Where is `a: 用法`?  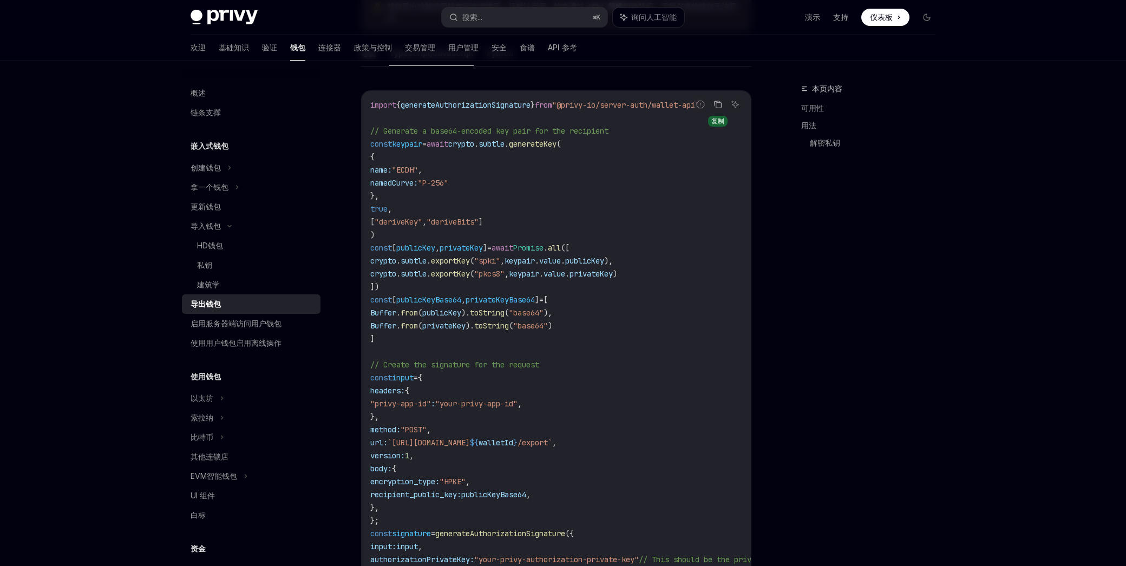
a: 用法 is located at coordinates (873, 126).